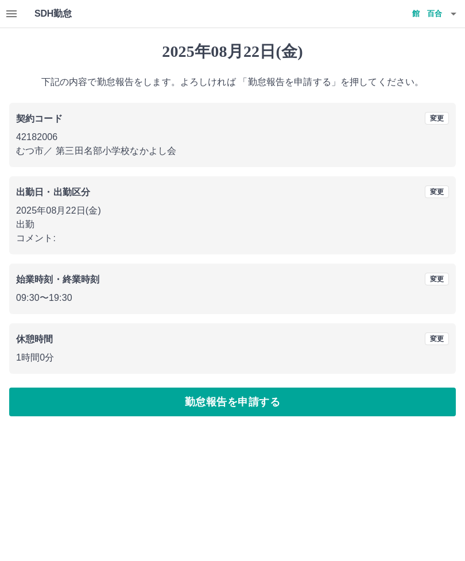 The image size is (465, 561). What do you see at coordinates (232, 358) in the screenshot?
I see `p: 1時間0分` at bounding box center [232, 358].